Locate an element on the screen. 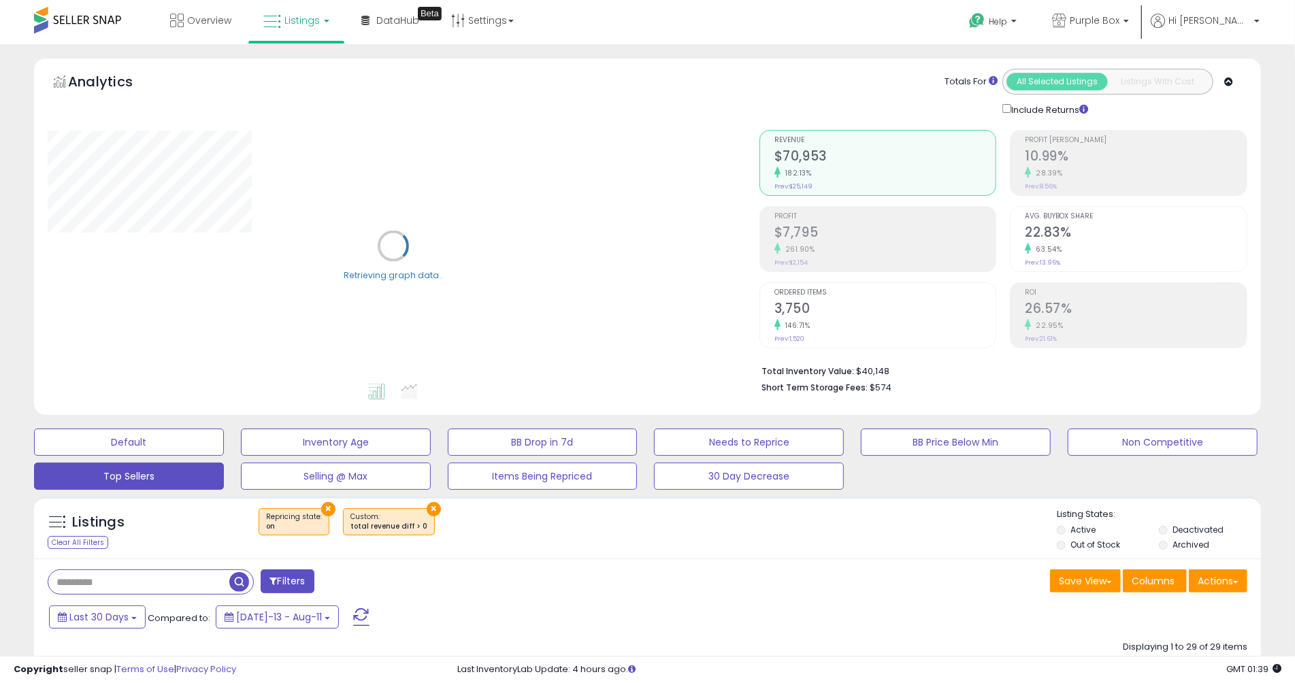 The width and height of the screenshot is (1295, 683). div: Clear All Filters is located at coordinates (78, 542).